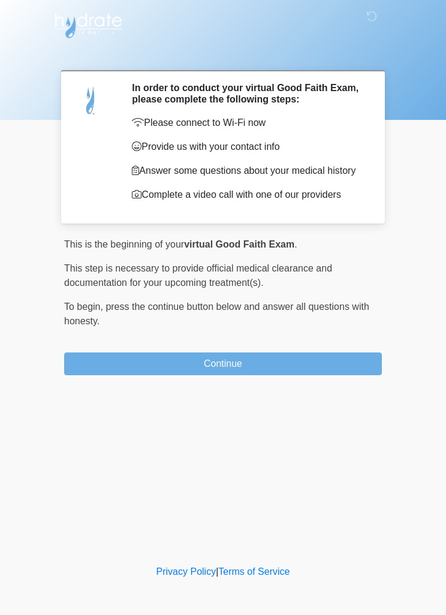 This screenshot has width=446, height=615. What do you see at coordinates (253, 571) in the screenshot?
I see `a: Terms of Service` at bounding box center [253, 571].